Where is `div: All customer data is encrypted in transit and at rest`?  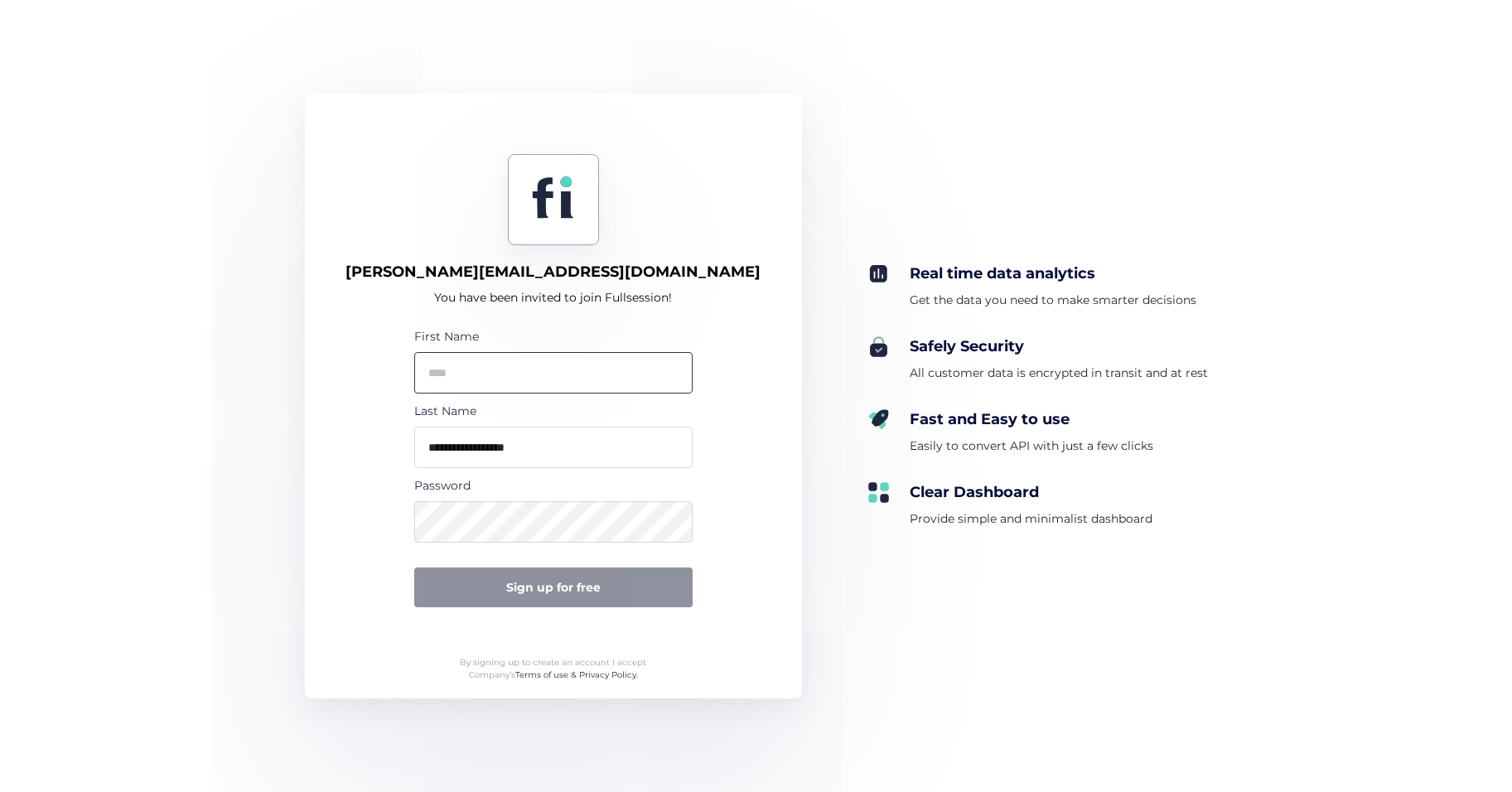 div: All customer data is encrypted in transit and at rest is located at coordinates (1059, 373).